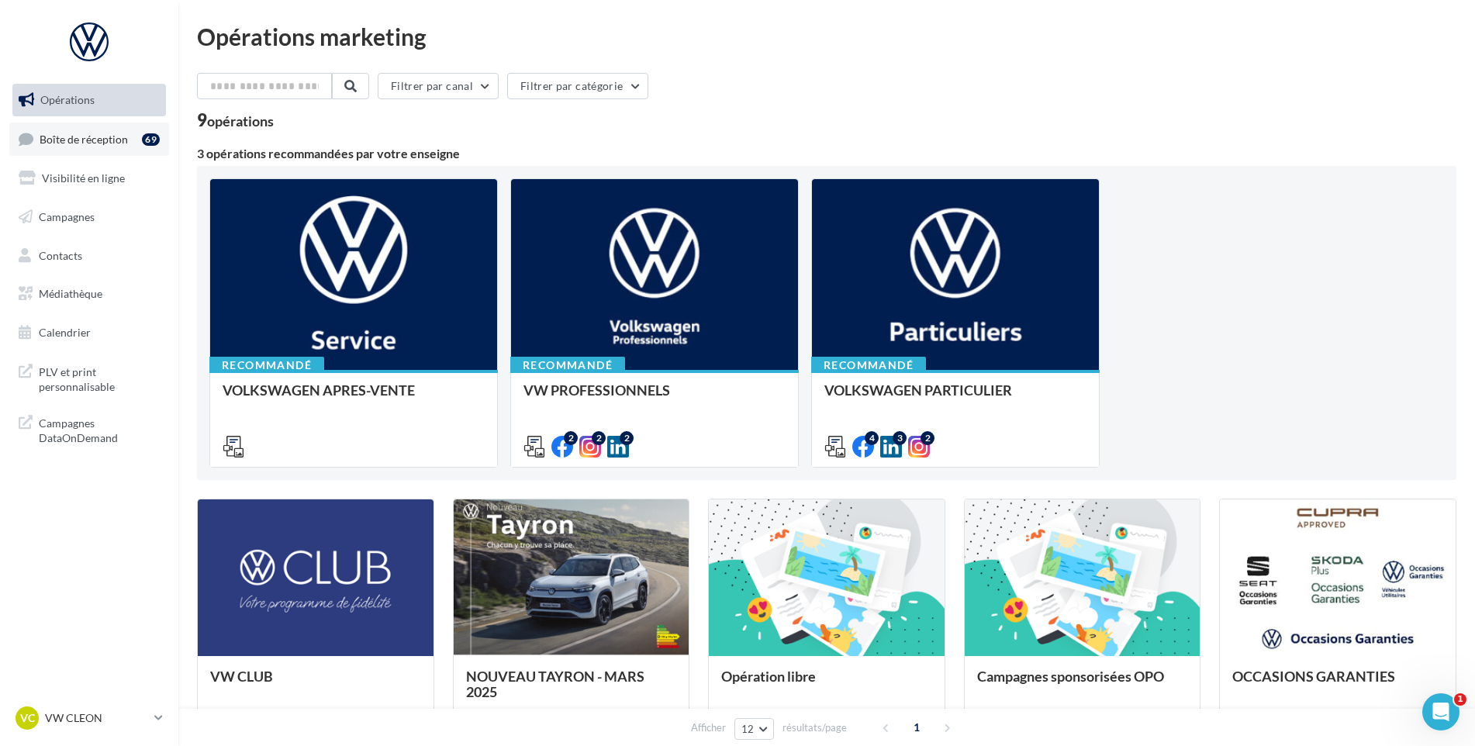 Image resolution: width=1475 pixels, height=746 pixels. What do you see at coordinates (89, 718) in the screenshot?
I see `a: VC VW CLEON` at bounding box center [89, 718].